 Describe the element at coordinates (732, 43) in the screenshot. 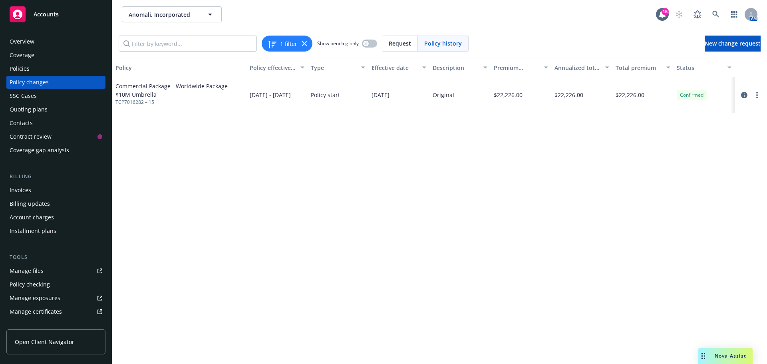

I see `span: New change request` at that location.